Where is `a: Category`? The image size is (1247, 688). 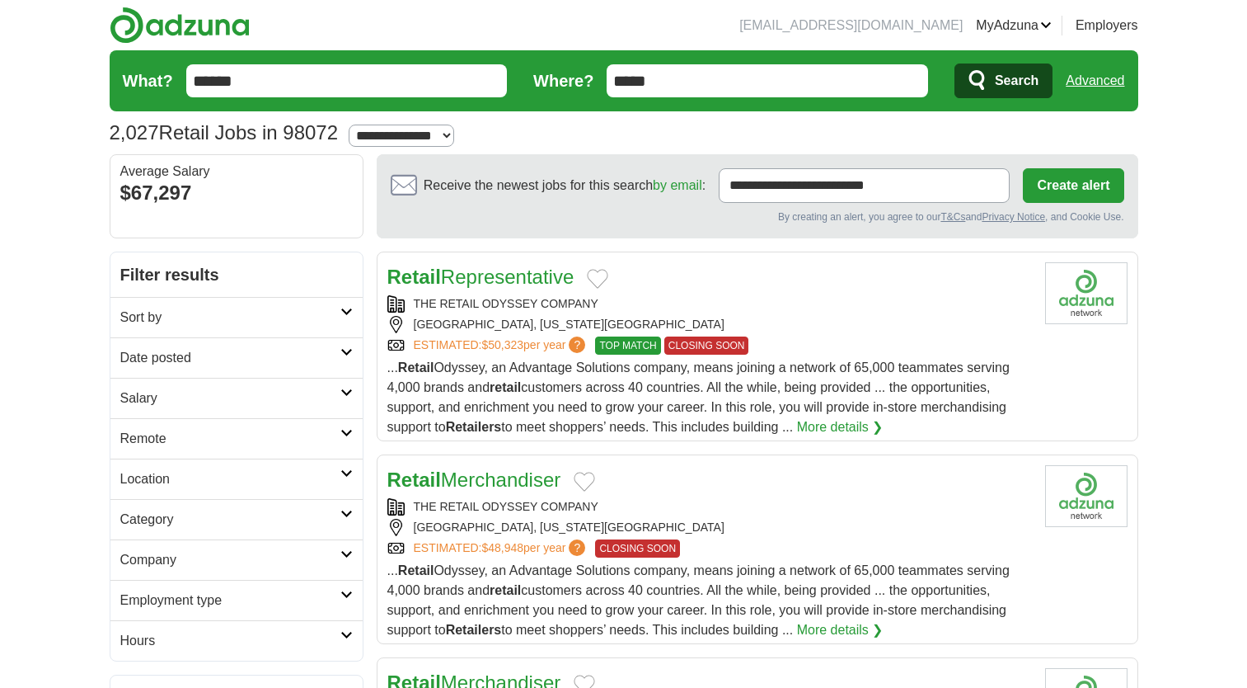
a: Category is located at coordinates (237, 519).